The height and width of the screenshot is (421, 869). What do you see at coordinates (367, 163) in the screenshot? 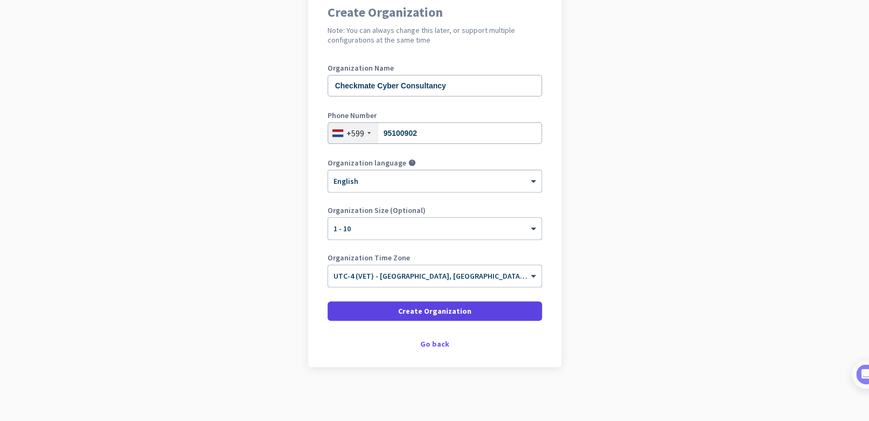
I see `label: Organization language` at bounding box center [367, 163].